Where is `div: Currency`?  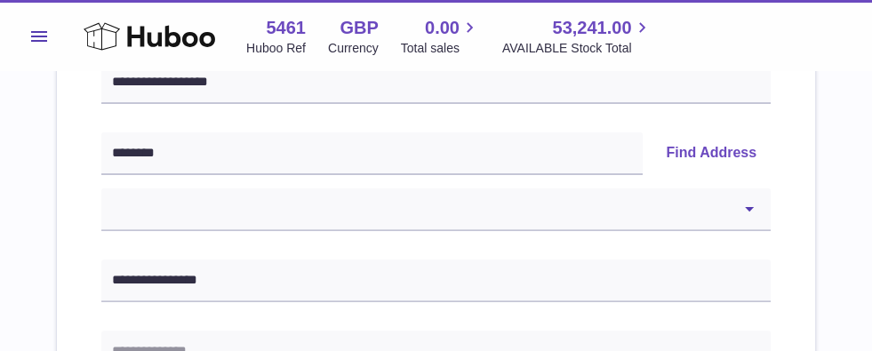
div: Currency is located at coordinates (353, 48).